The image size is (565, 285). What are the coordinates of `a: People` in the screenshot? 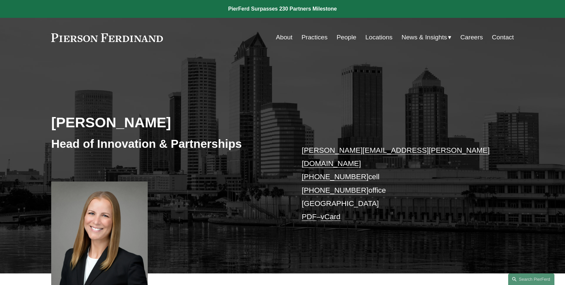 It's located at (346, 37).